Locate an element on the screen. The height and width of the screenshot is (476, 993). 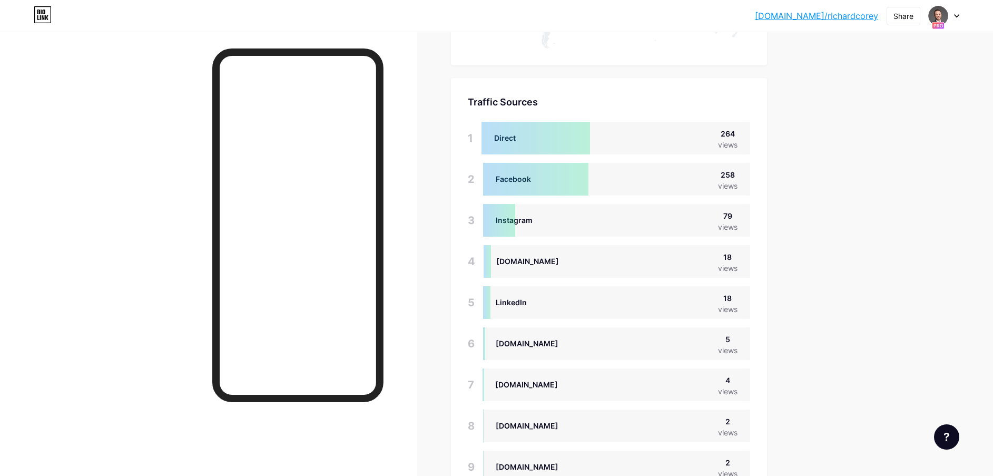
div: Traffic Sources is located at coordinates (609, 102).